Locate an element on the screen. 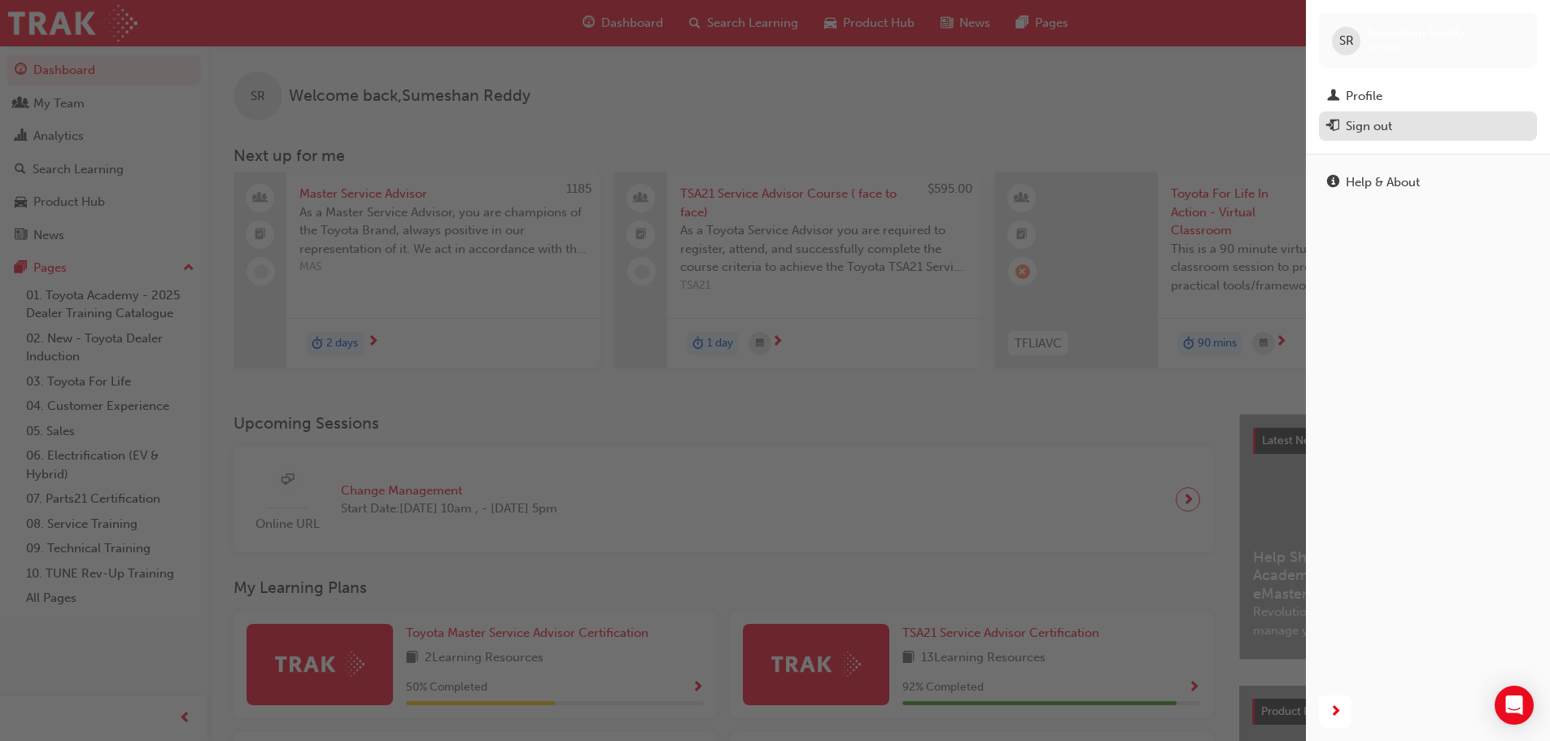  span: exit-icon is located at coordinates (1333, 127).